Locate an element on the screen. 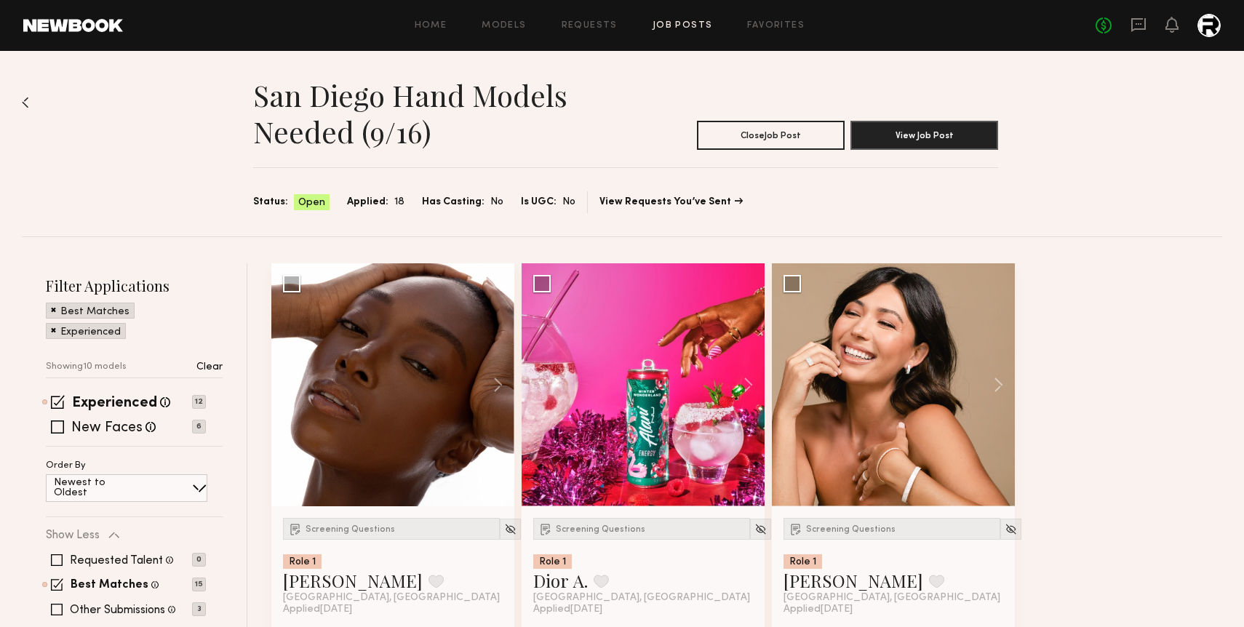 Image resolution: width=1244 pixels, height=627 pixels. label: Other Submissions is located at coordinates (117, 610).